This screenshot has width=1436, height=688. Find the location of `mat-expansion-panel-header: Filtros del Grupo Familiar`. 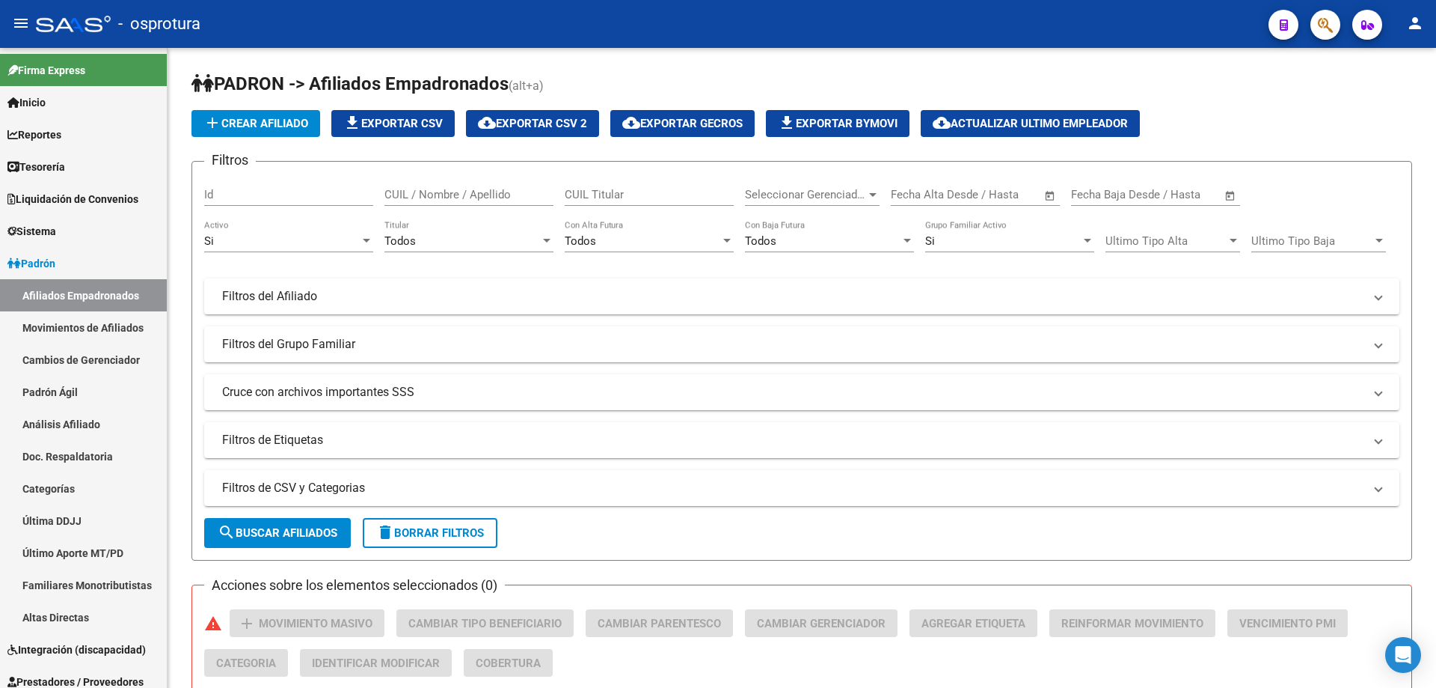

mat-expansion-panel-header: Filtros del Grupo Familiar is located at coordinates (802, 344).